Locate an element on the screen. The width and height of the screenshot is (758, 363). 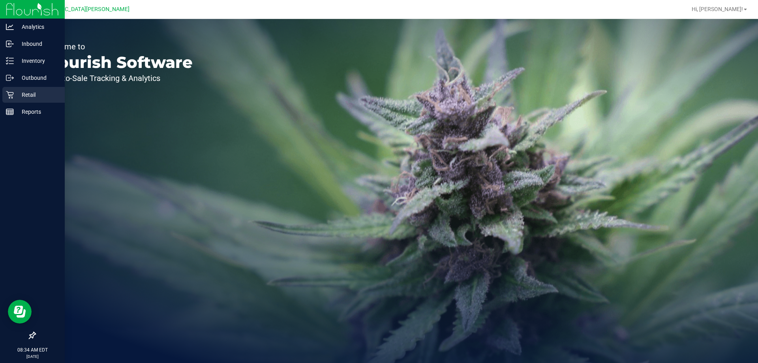
p: Reports is located at coordinates (38, 112).